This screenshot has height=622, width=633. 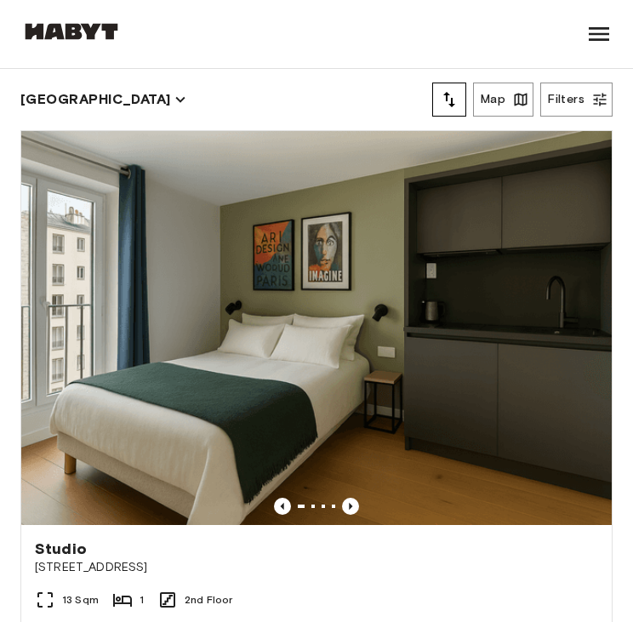 I want to click on button: Map, so click(x=503, y=100).